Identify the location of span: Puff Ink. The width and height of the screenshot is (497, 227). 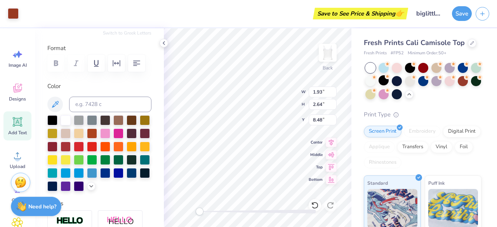
(436, 183).